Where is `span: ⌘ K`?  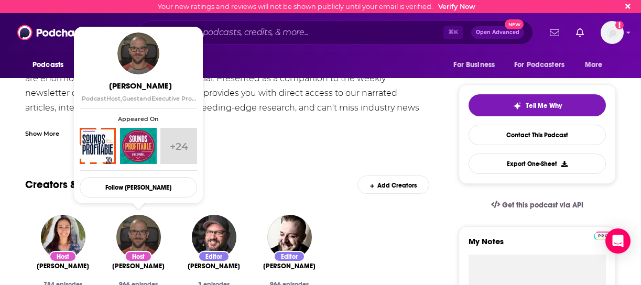 span: ⌘ K is located at coordinates (453, 33).